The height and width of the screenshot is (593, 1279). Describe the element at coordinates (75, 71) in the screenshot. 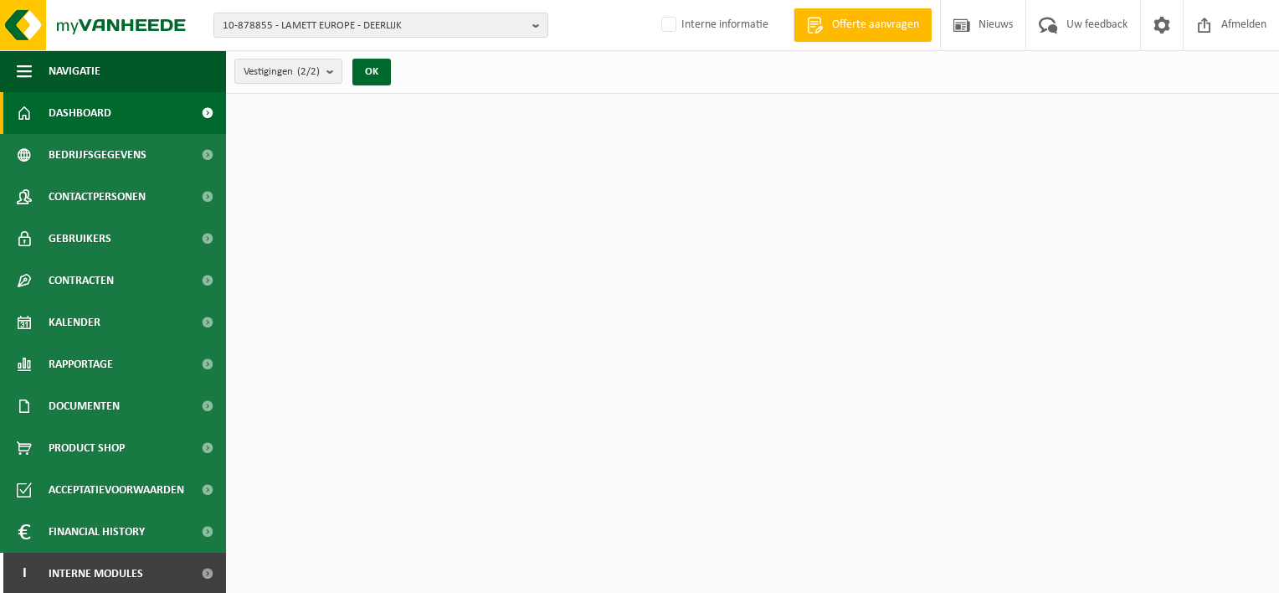

I see `span: Navigatie` at that location.